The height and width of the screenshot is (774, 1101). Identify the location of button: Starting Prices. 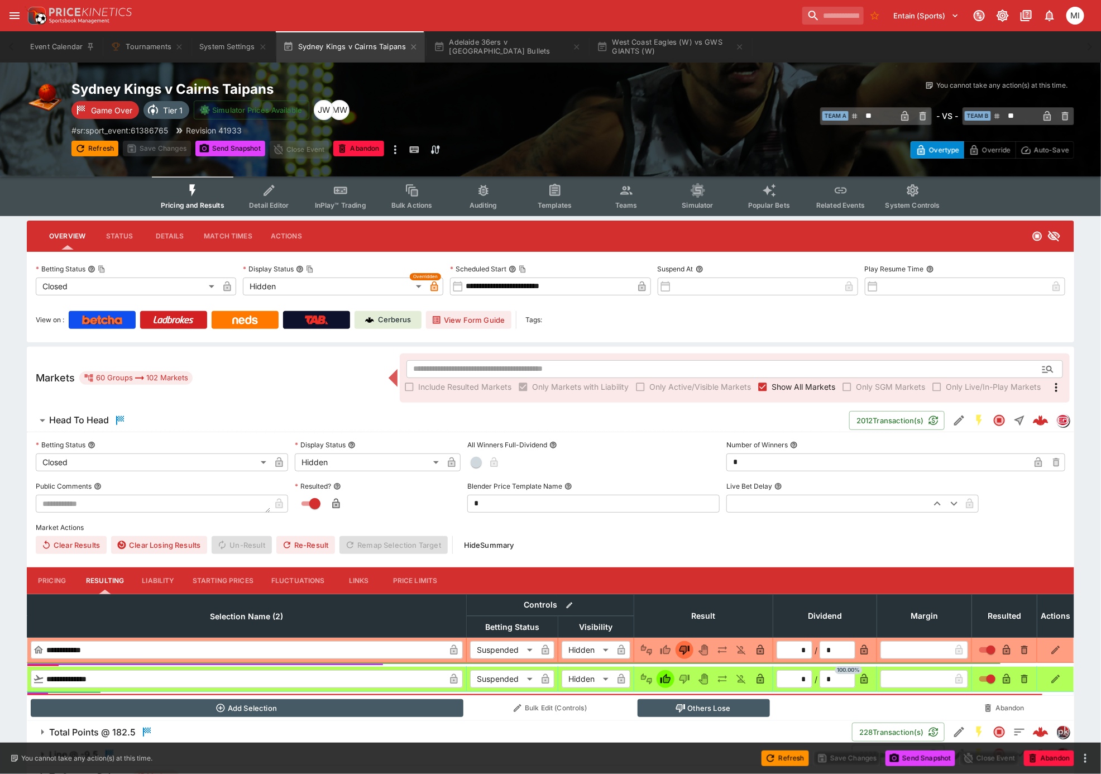
(223, 581).